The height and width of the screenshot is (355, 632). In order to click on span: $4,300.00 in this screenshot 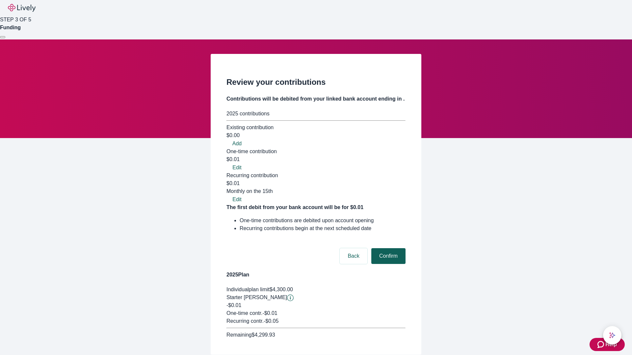, I will do `click(281, 290)`.